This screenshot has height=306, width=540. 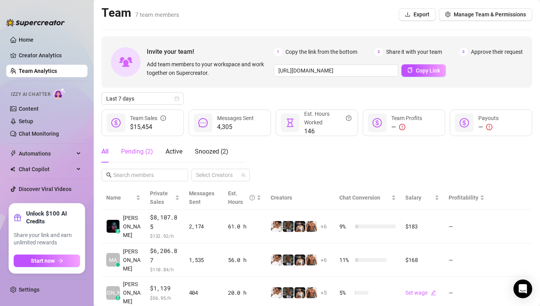 I want to click on span: hourglass, so click(x=290, y=123).